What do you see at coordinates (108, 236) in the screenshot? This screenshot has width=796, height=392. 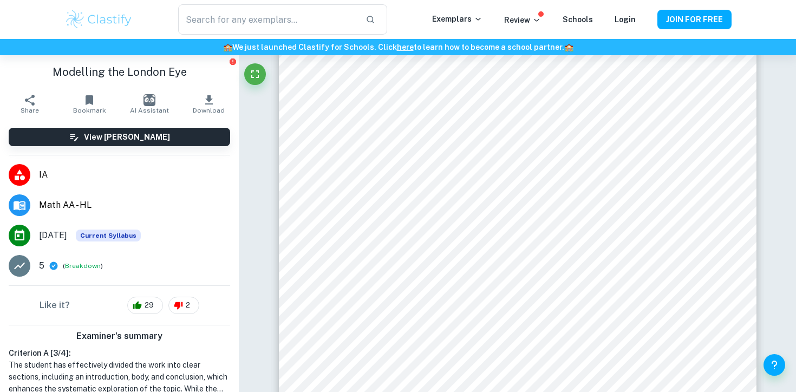 I see `div: This exemplar is based on the current syllabus. Feel free to refer to it for inspiration/ideas wh...` at bounding box center [108, 236].